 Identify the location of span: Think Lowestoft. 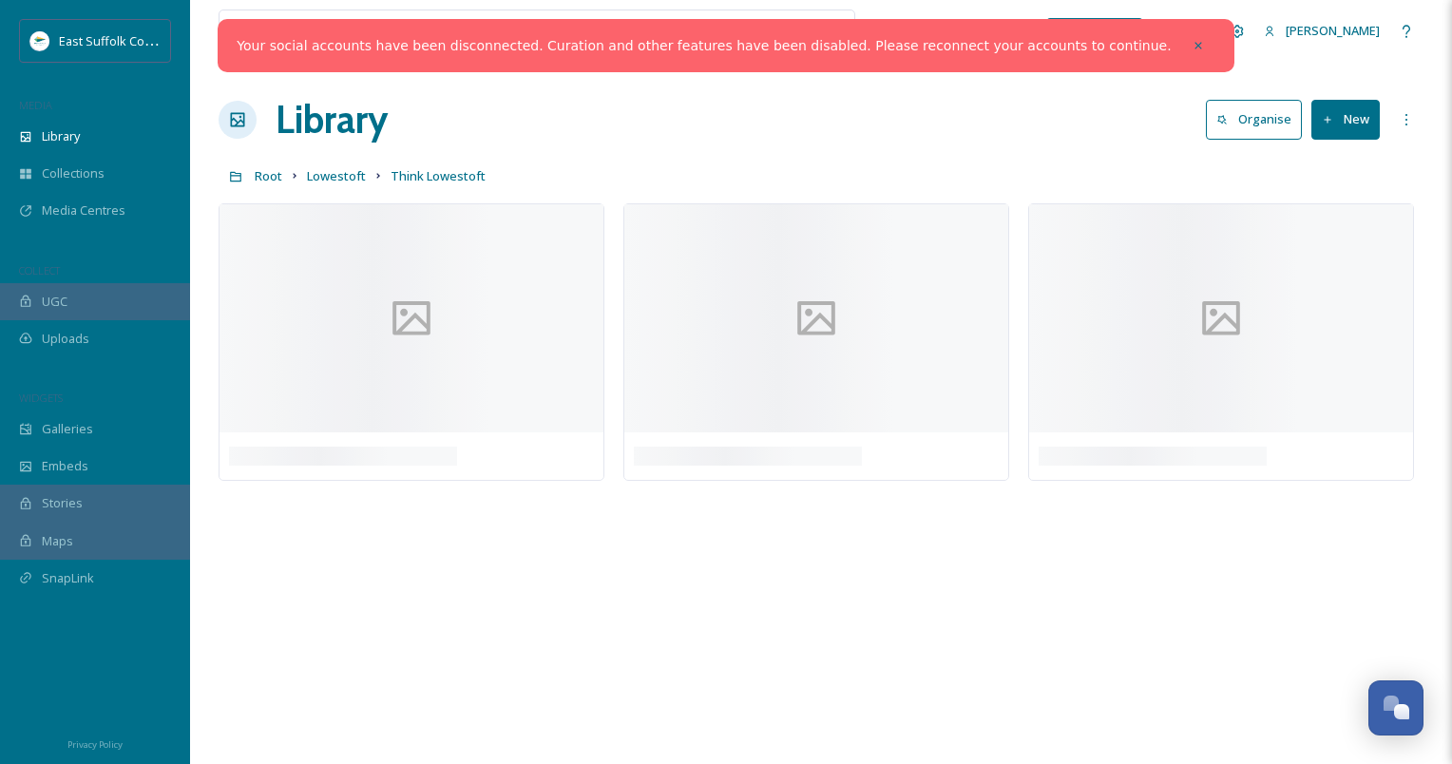
(438, 176).